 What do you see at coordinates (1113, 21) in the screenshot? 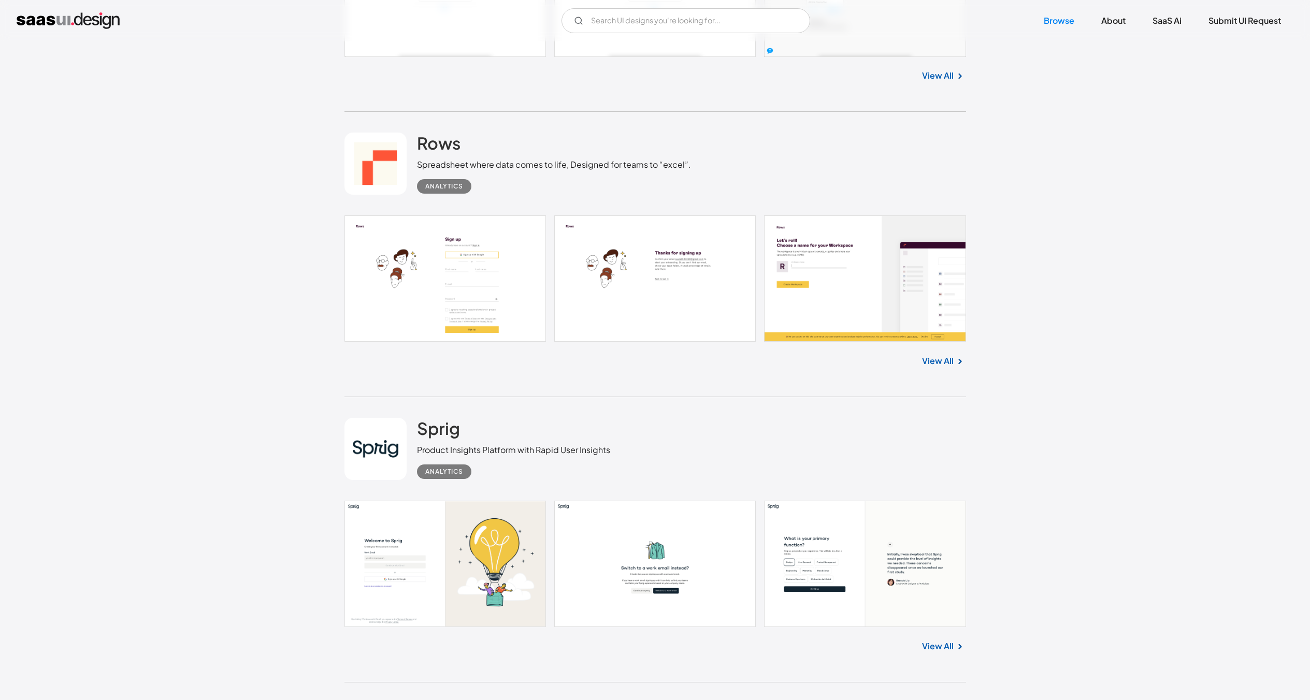
I see `a: About` at bounding box center [1113, 21].